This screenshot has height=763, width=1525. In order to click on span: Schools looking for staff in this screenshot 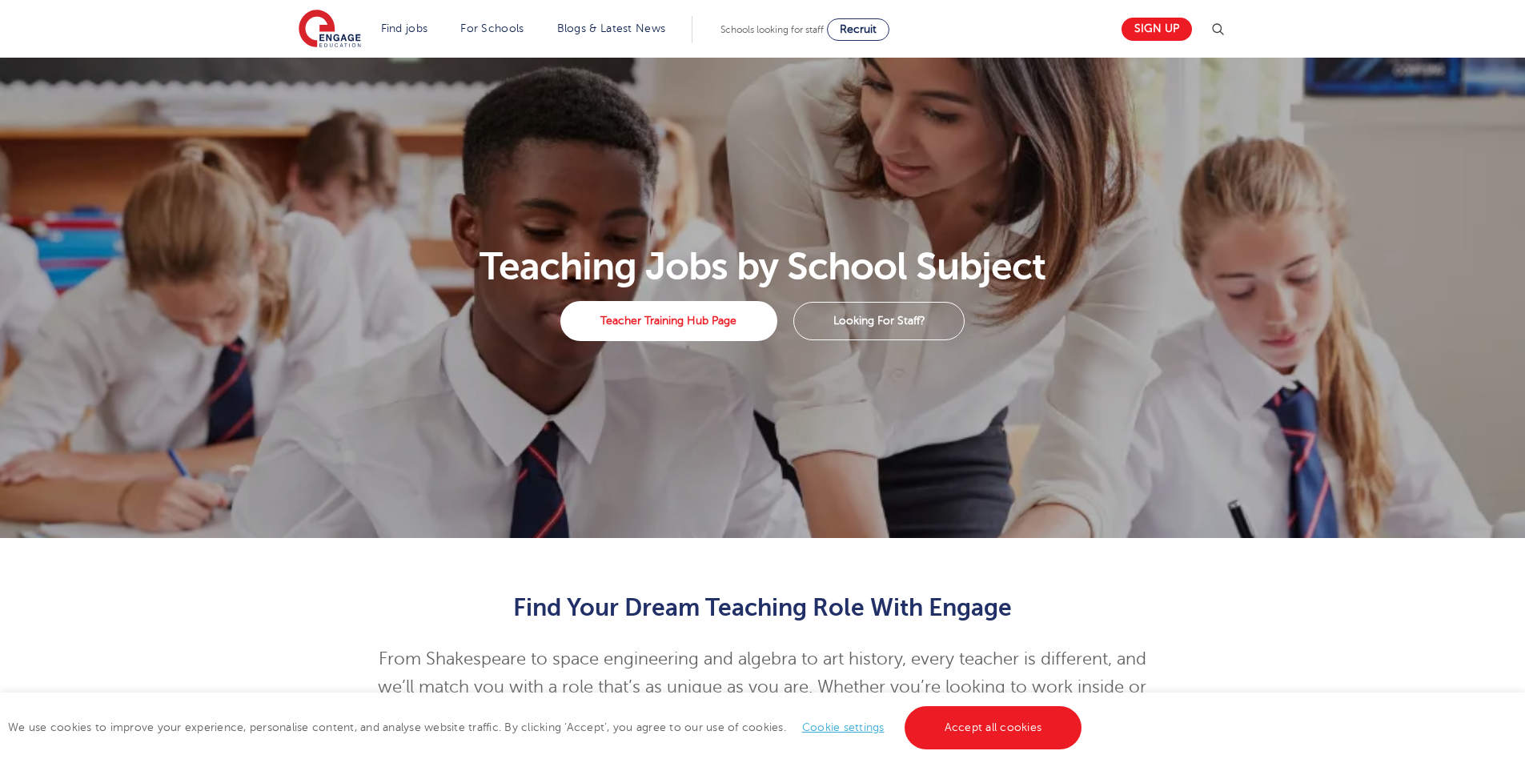, I will do `click(772, 30)`.